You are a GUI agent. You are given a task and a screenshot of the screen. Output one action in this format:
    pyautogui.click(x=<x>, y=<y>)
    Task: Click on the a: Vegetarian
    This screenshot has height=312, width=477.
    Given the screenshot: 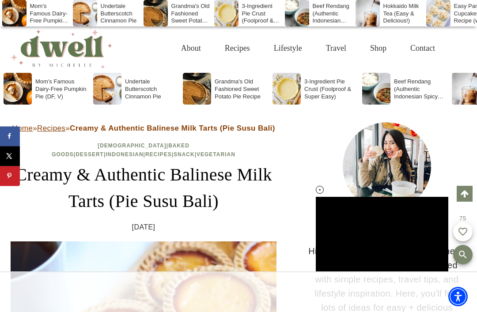 What is the action you would take?
    pyautogui.click(x=216, y=155)
    